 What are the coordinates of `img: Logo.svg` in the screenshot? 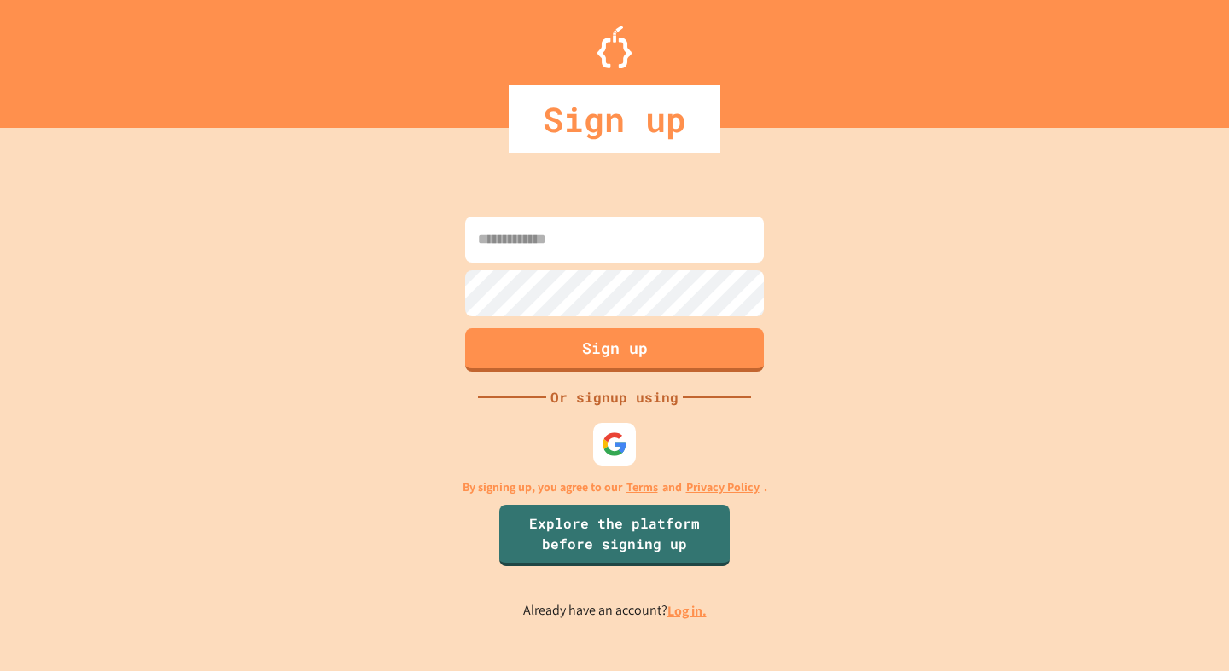 It's located at (614, 47).